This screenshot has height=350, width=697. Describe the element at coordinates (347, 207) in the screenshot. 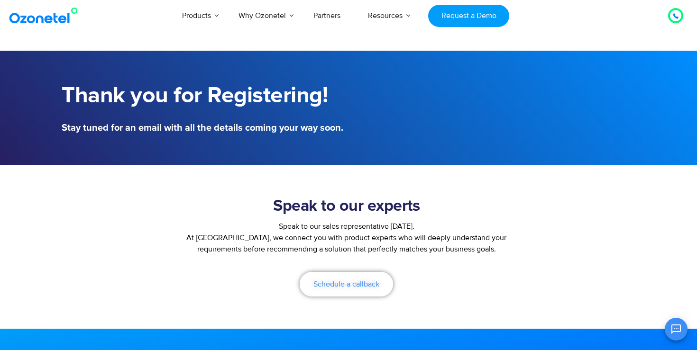

I see `h2: Speak to our experts` at that location.